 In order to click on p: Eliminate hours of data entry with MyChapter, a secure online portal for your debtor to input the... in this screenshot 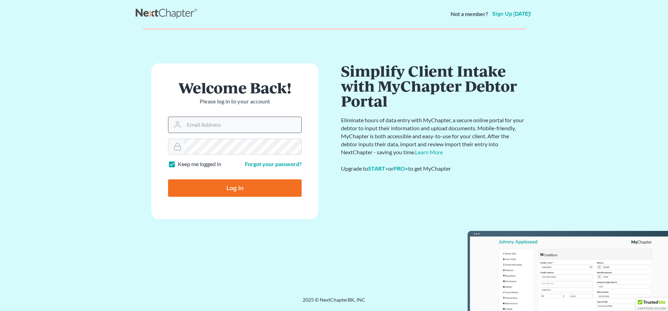, I will do `click(433, 136)`.